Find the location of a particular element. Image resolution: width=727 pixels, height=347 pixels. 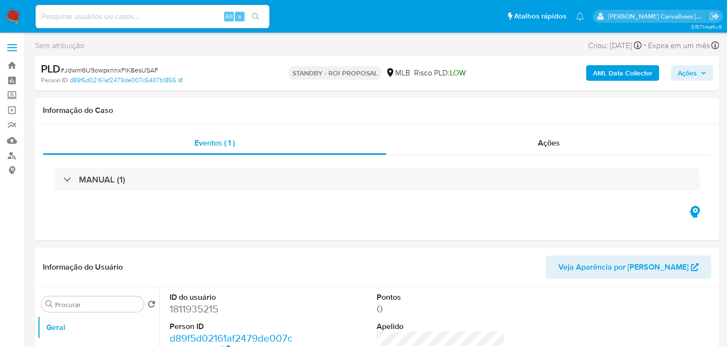

button: Geral is located at coordinates (98, 328).